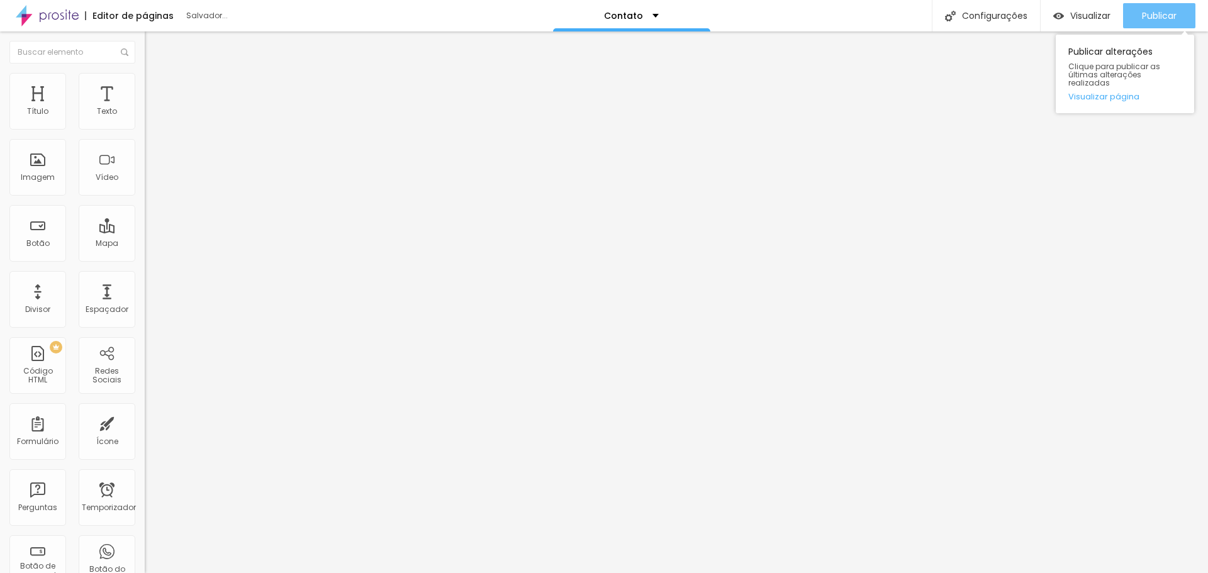 The width and height of the screenshot is (1208, 573). Describe the element at coordinates (38, 243) in the screenshot. I see `font: Botão` at that location.